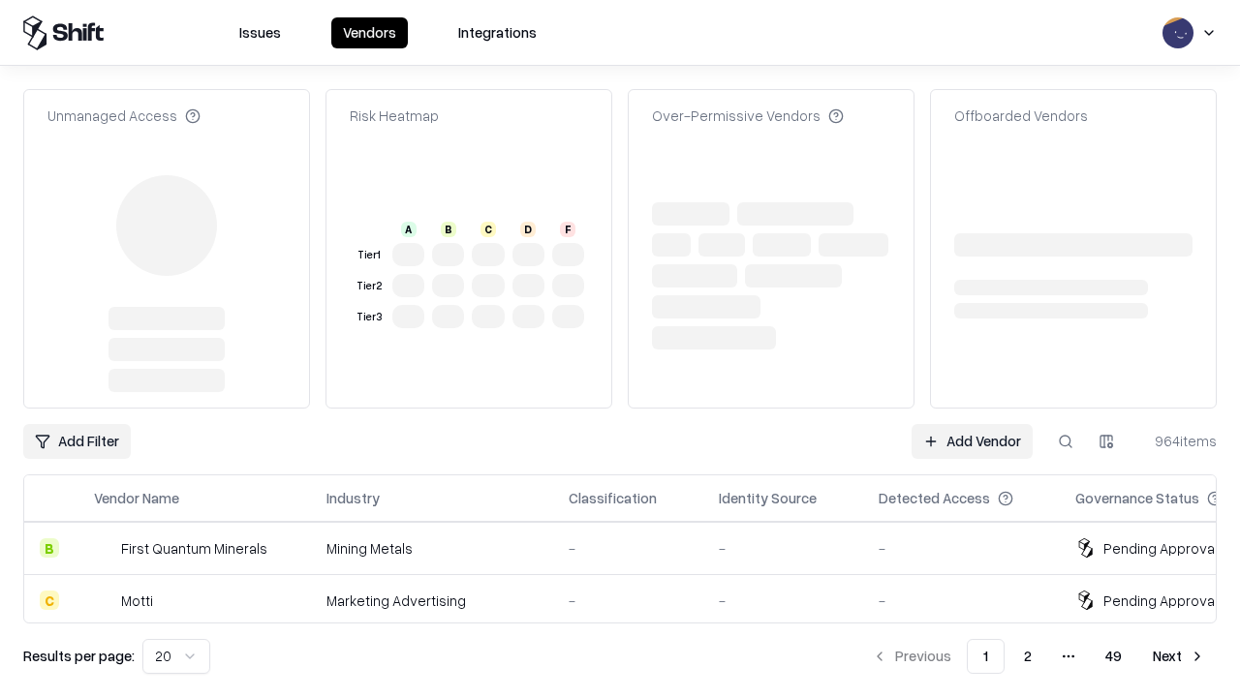 The width and height of the screenshot is (1240, 697). What do you see at coordinates (1137, 498) in the screenshot?
I see `div: Governance Status` at bounding box center [1137, 498].